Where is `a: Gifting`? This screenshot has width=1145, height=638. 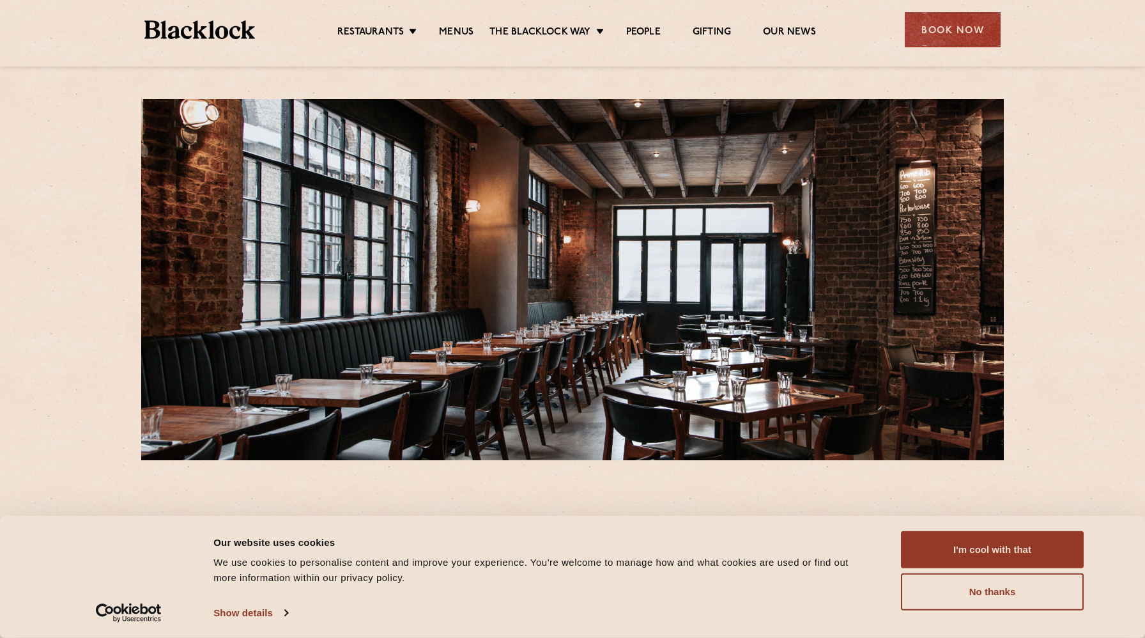 a: Gifting is located at coordinates (712, 33).